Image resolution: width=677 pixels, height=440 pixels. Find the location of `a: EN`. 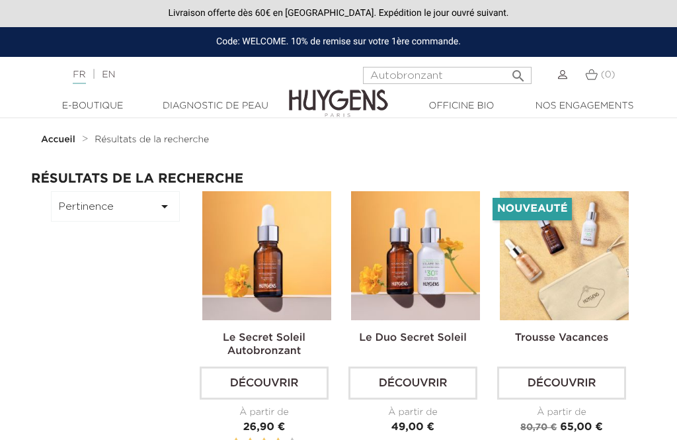

a: EN is located at coordinates (108, 75).